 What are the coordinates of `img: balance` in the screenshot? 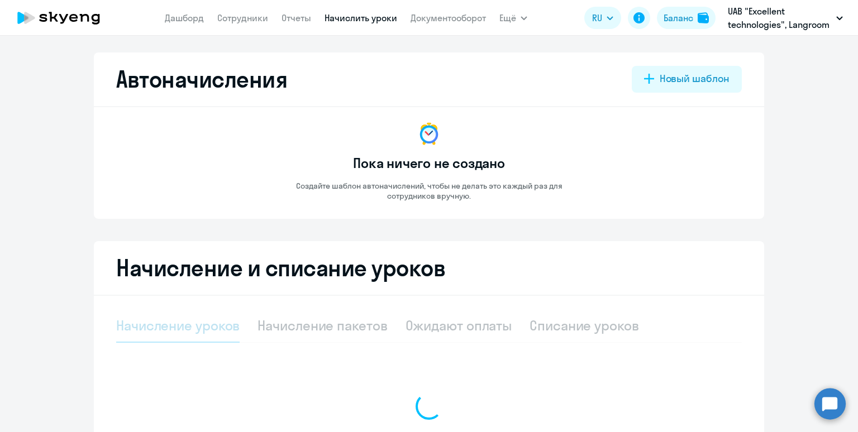 It's located at (703, 18).